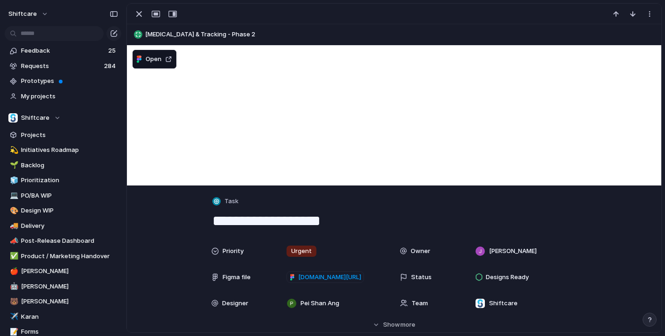  What do you see at coordinates (63, 256) in the screenshot?
I see `div: ✅Product / Marketing Handover` at bounding box center [63, 256].